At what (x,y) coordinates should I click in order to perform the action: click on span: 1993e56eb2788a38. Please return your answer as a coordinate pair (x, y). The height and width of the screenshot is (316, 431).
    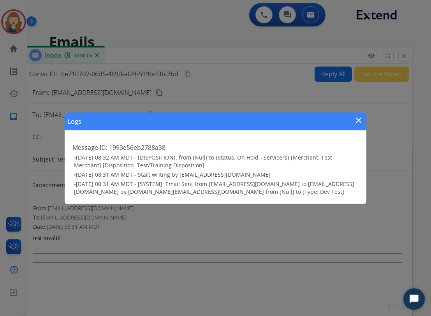
    Looking at the image, I should click on (137, 148).